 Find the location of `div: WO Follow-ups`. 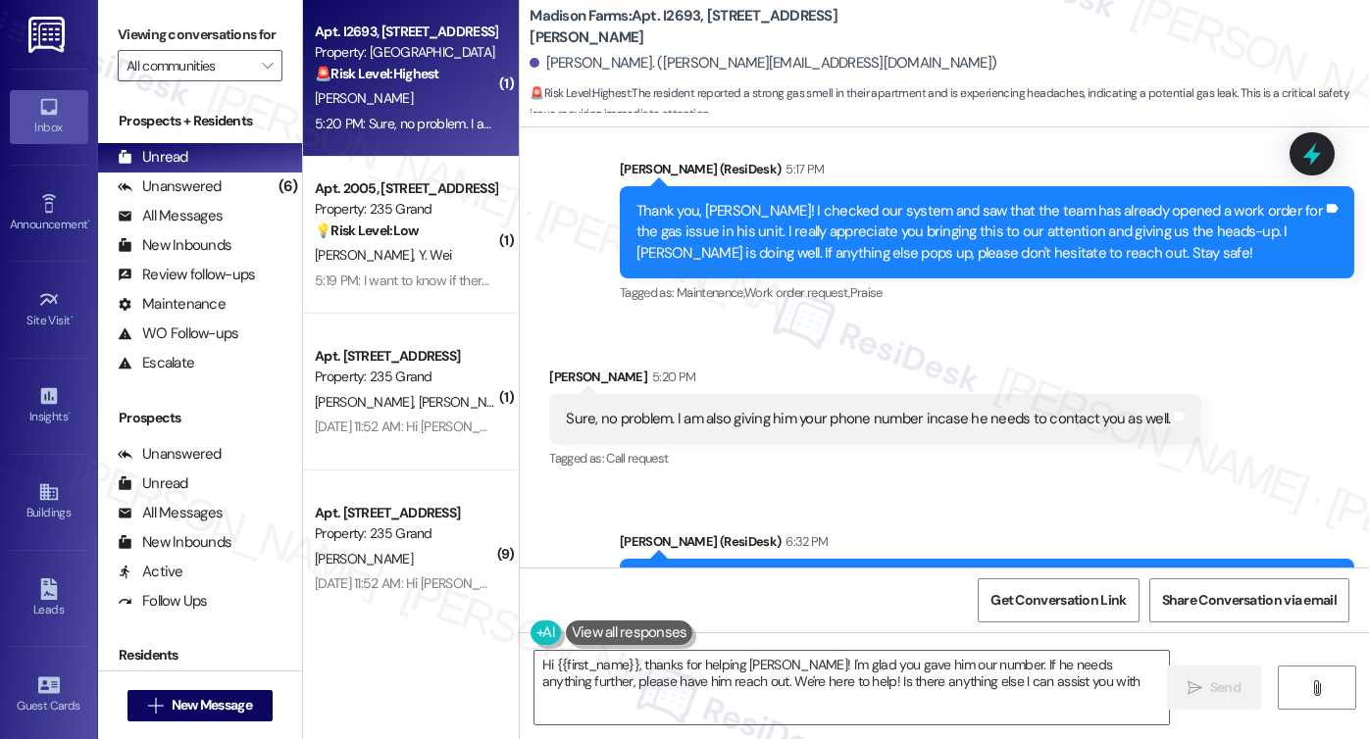

div: WO Follow-ups is located at coordinates (177, 333).